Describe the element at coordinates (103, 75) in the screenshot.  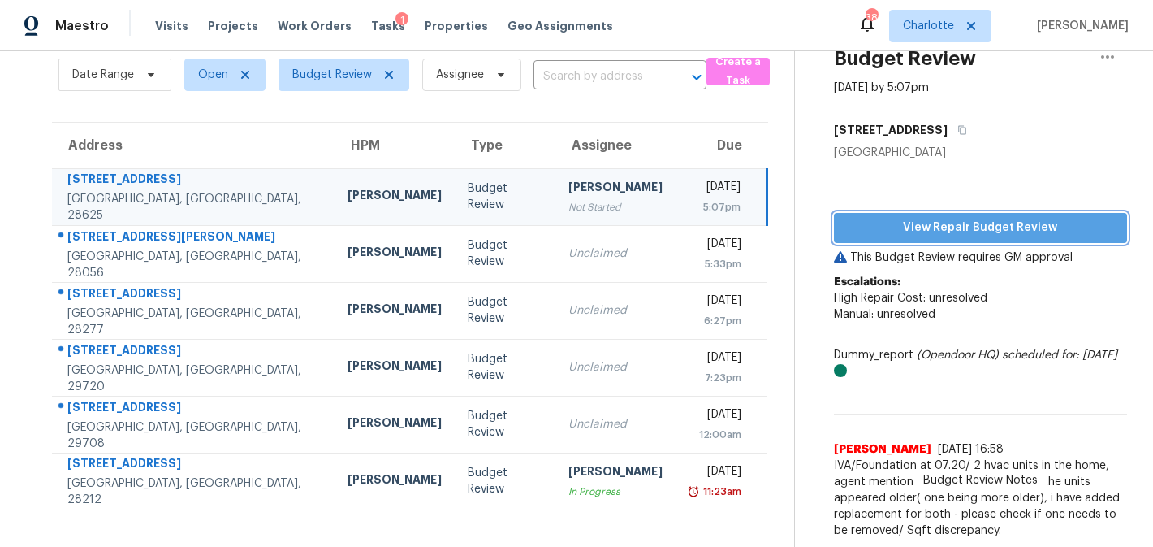
I see `span: Date Range` at that location.